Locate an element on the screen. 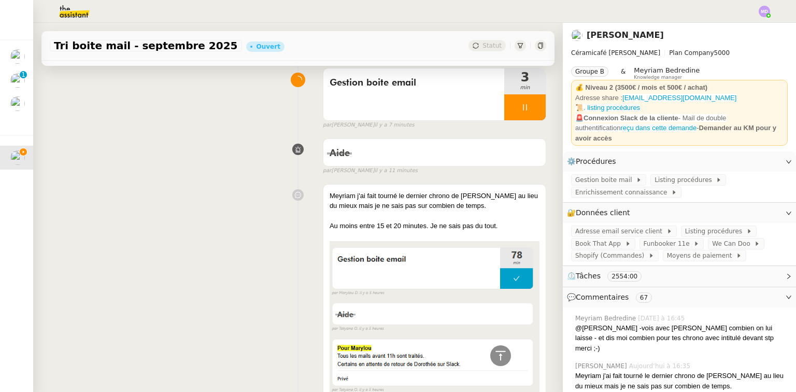  span: Knowledge manager is located at coordinates (657, 77).